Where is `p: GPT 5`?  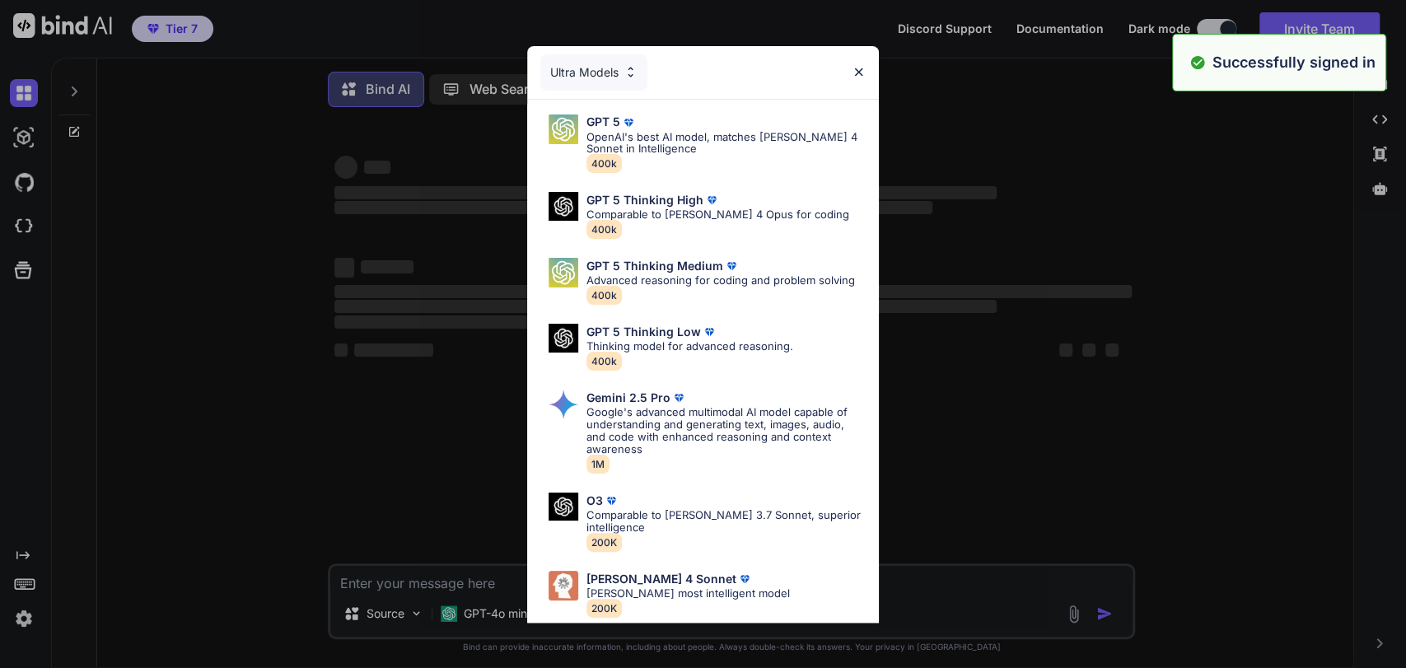
p: GPT 5 is located at coordinates (603, 122).